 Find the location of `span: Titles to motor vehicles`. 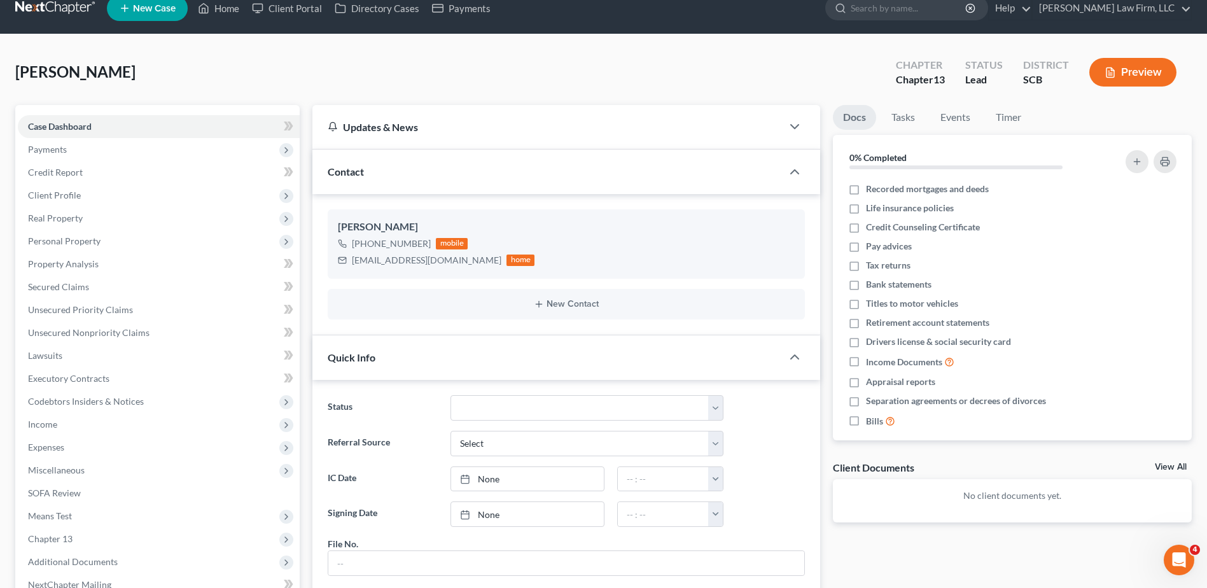

span: Titles to motor vehicles is located at coordinates (912, 303).